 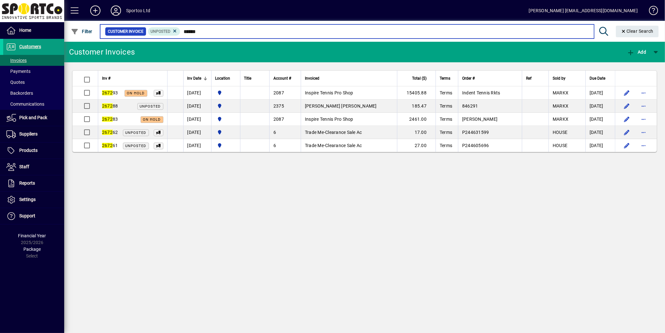 I want to click on a: Settings, so click(x=34, y=200).